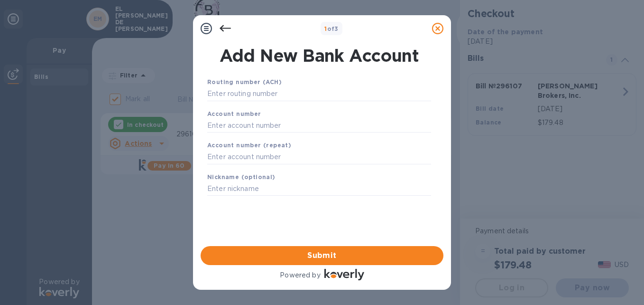 The width and height of the screenshot is (644, 305). What do you see at coordinates (244, 82) in the screenshot?
I see `b: Routing number (ACH)` at bounding box center [244, 82].